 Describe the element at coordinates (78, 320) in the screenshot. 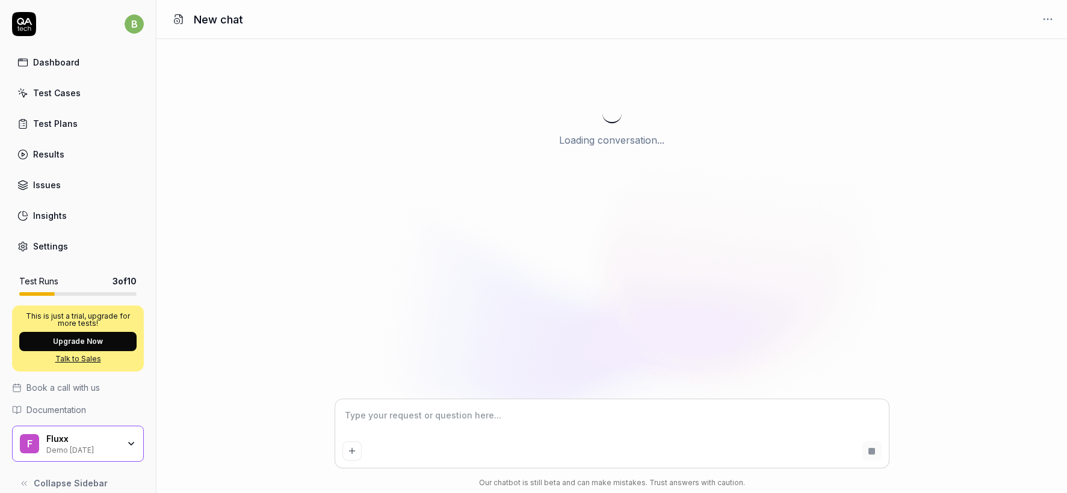

I see `p: This is just a trial, upgrade for more tests!` at that location.